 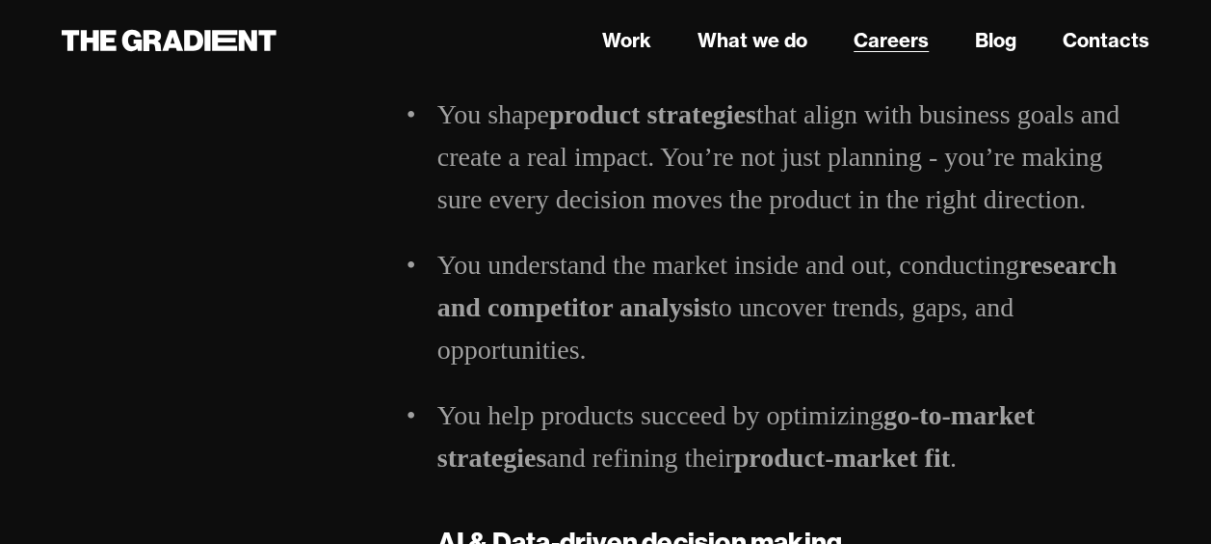 What do you see at coordinates (736, 436) in the screenshot?
I see `strong: go-to-market strategies` at bounding box center [736, 436].